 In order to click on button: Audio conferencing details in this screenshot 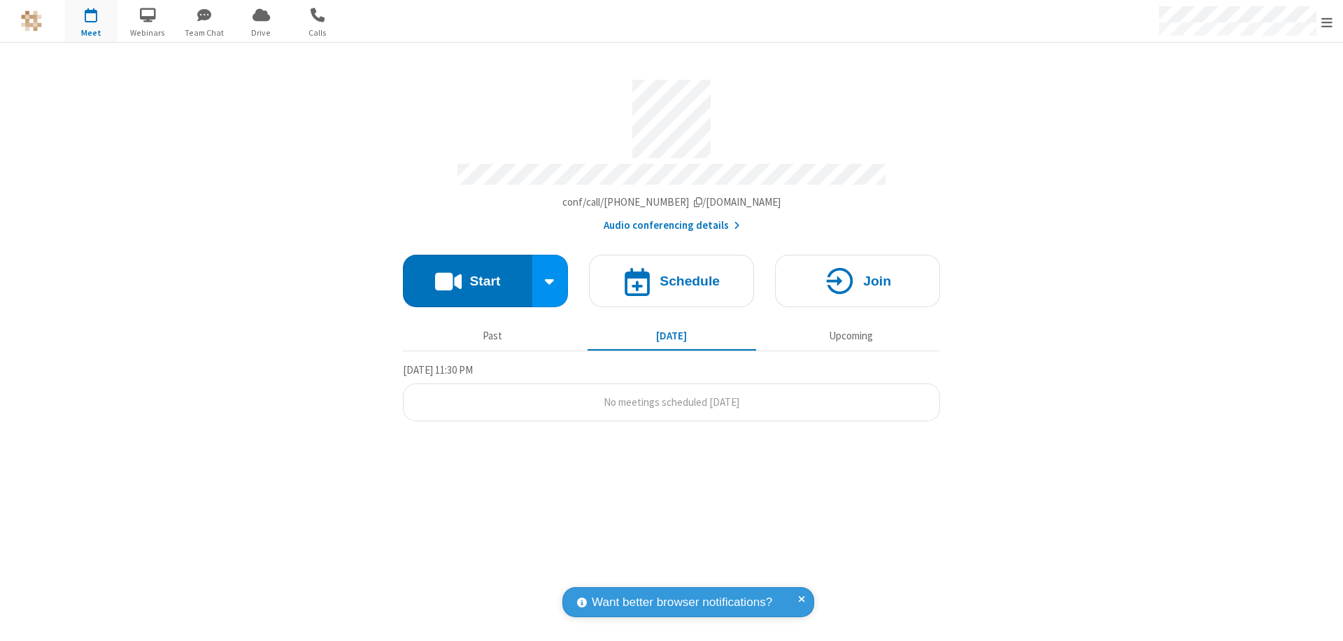, I will do `click(672, 225)`.